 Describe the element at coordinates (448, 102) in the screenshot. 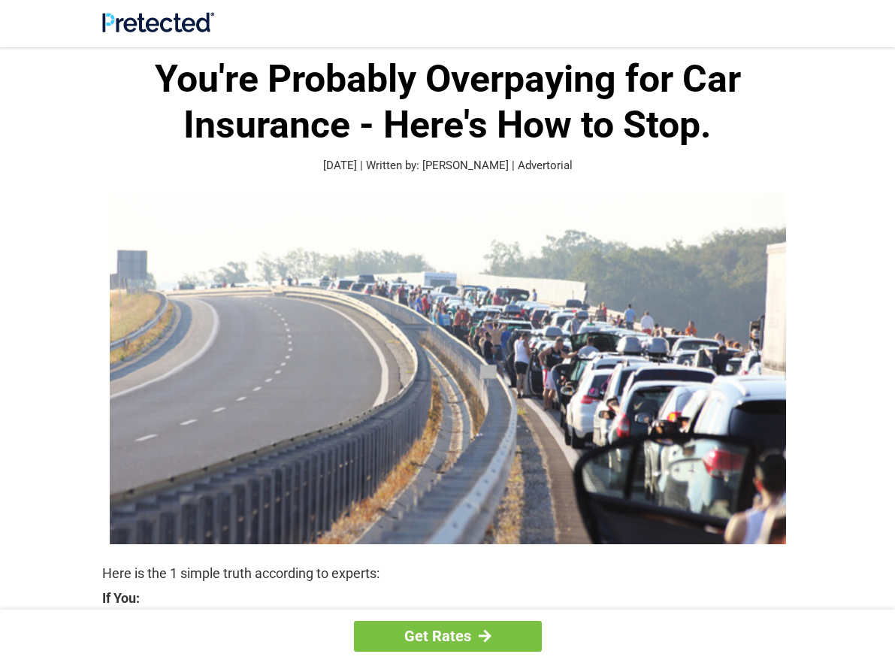

I see `h1: You're Probably Overpaying for Car Insurance - Here's How to Stop.` at that location.